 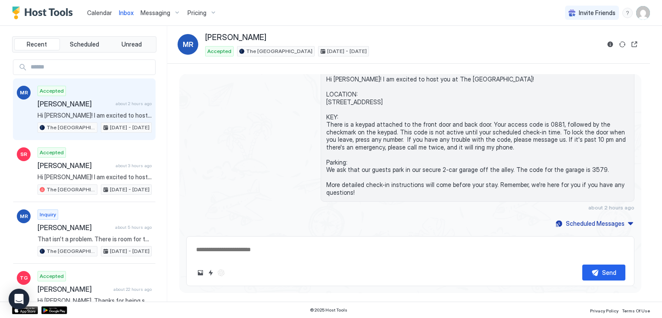 I want to click on a: Google Play Store, so click(x=54, y=310).